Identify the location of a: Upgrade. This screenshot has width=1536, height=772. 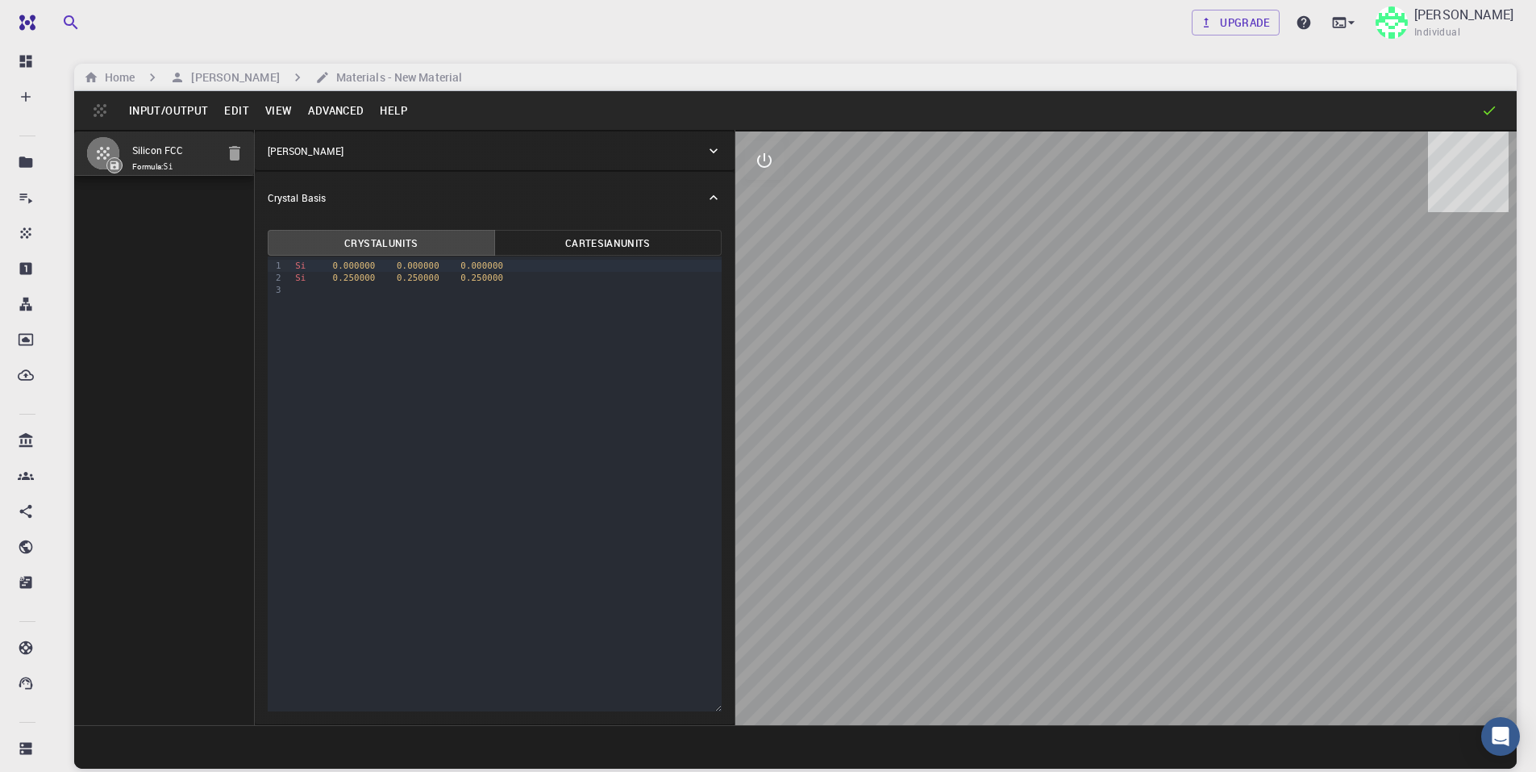
(1235, 23).